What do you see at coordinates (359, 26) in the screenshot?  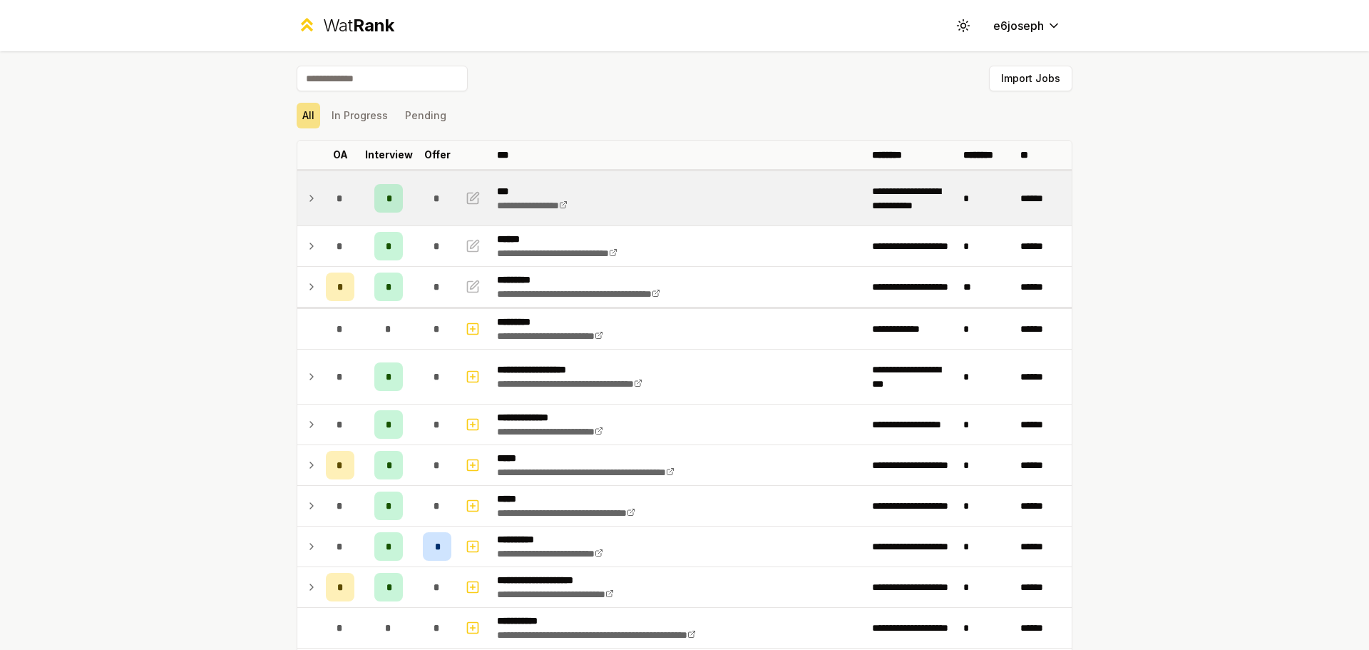 I see `div: Wat` at bounding box center [359, 26].